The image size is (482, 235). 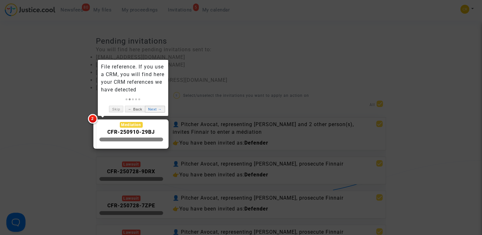 I want to click on div: File reference. If you use a CRM, you will find here your CRM references we have detected, so click(x=133, y=78).